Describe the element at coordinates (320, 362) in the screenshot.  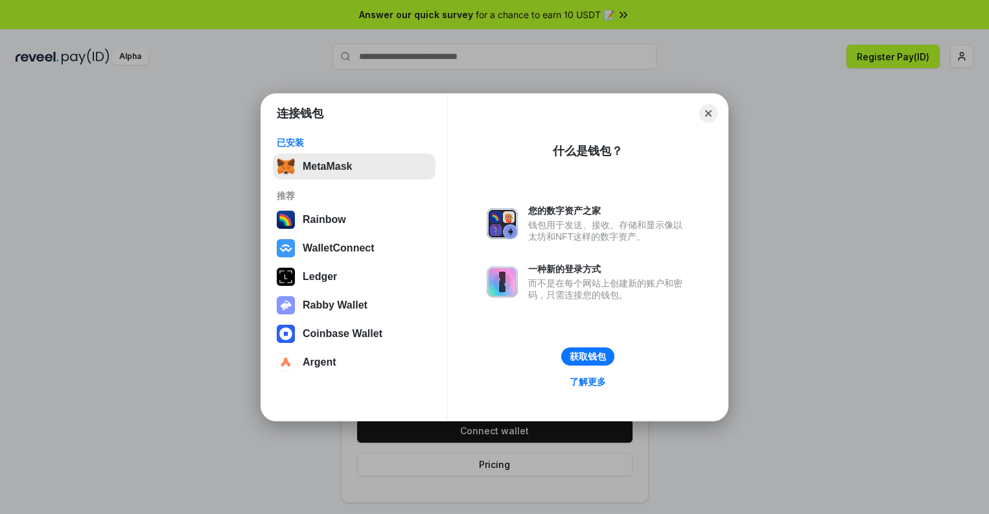
I see `div: Argent` at that location.